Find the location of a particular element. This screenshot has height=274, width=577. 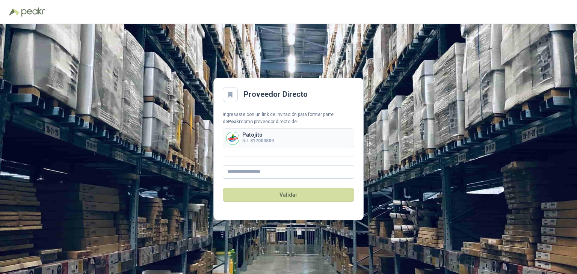

img: Peakr is located at coordinates (33, 12).